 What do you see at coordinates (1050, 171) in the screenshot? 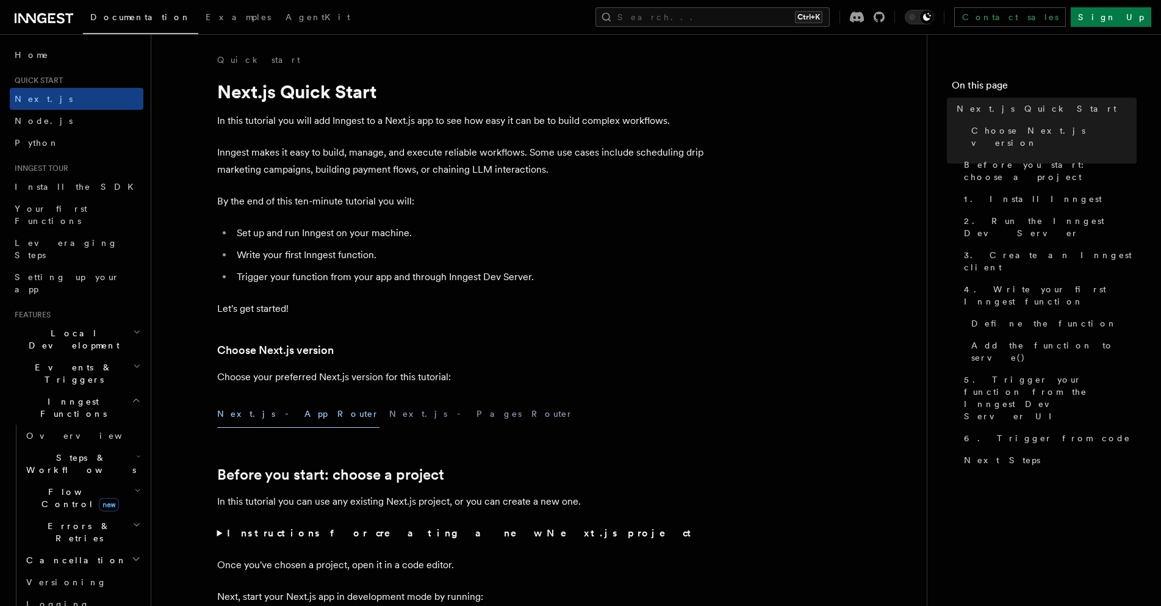
I see `span: Before you start: choose a project` at bounding box center [1050, 171].